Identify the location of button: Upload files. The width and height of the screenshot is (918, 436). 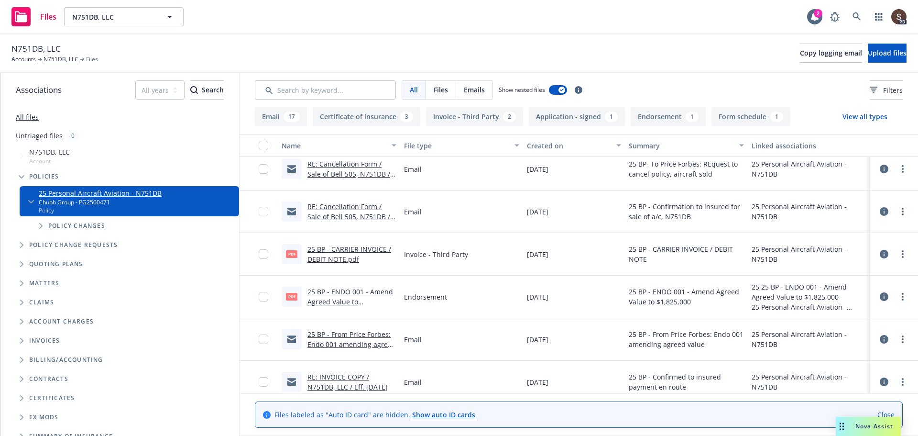
(887, 53).